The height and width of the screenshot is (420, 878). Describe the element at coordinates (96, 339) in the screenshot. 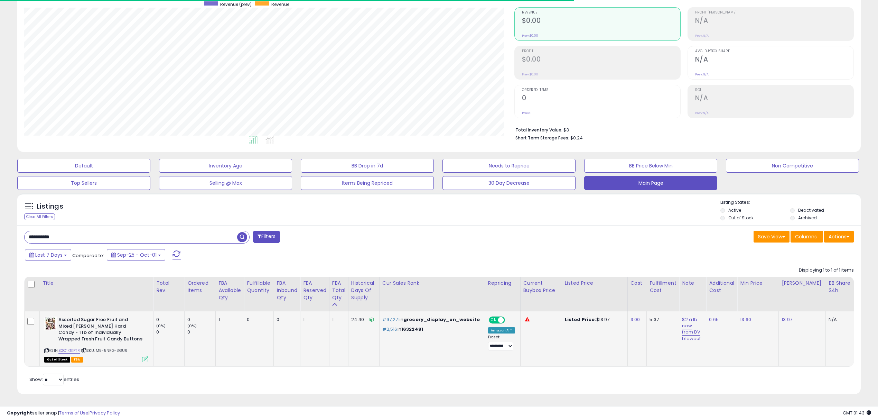

I see `div: ASIN:` at that location.